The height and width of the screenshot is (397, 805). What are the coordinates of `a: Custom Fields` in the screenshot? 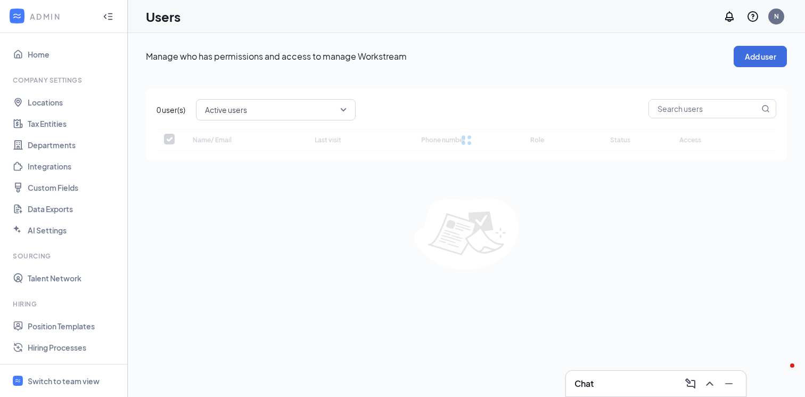 It's located at (73, 187).